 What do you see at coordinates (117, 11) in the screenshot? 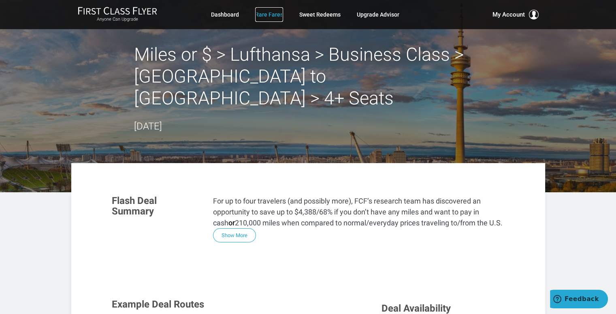
I see `img: First Class Flyer` at bounding box center [117, 11].